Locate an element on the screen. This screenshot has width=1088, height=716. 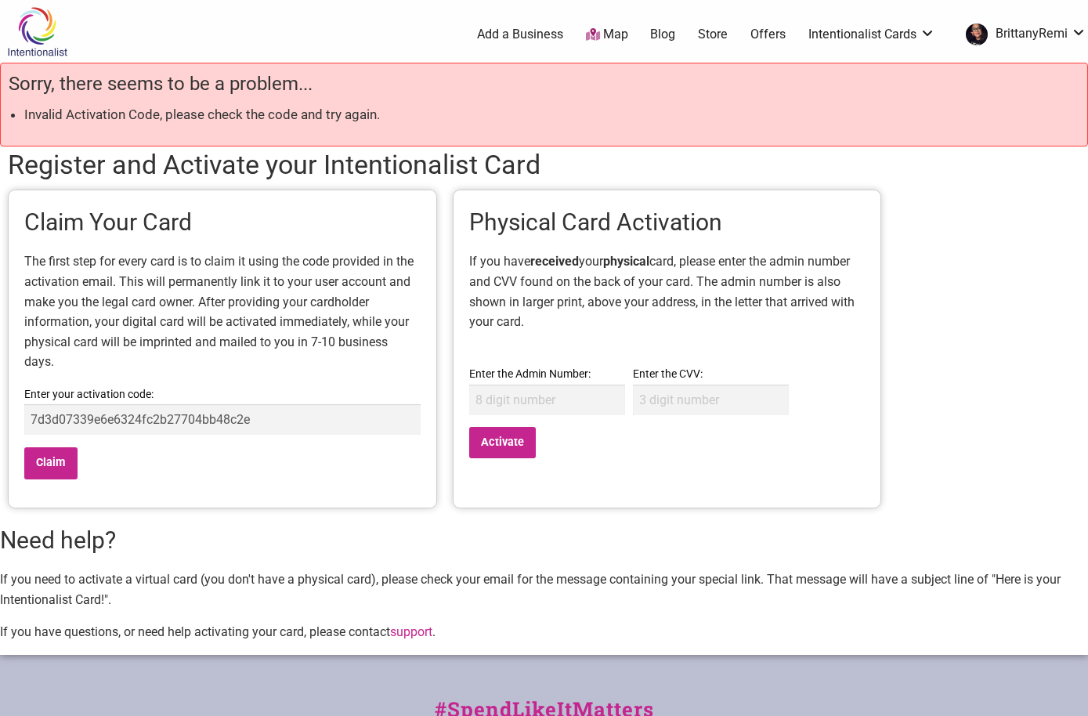
li: BrittanyRemi is located at coordinates (1022, 34).